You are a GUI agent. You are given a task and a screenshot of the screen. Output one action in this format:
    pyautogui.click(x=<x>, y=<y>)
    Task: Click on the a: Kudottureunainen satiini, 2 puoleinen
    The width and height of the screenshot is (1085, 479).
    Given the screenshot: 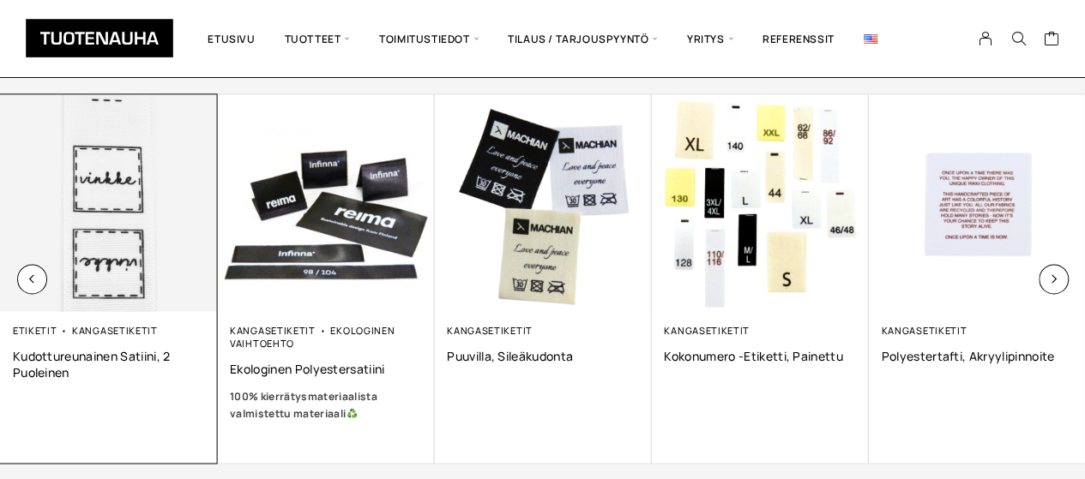 What is the action you would take?
    pyautogui.click(x=108, y=364)
    